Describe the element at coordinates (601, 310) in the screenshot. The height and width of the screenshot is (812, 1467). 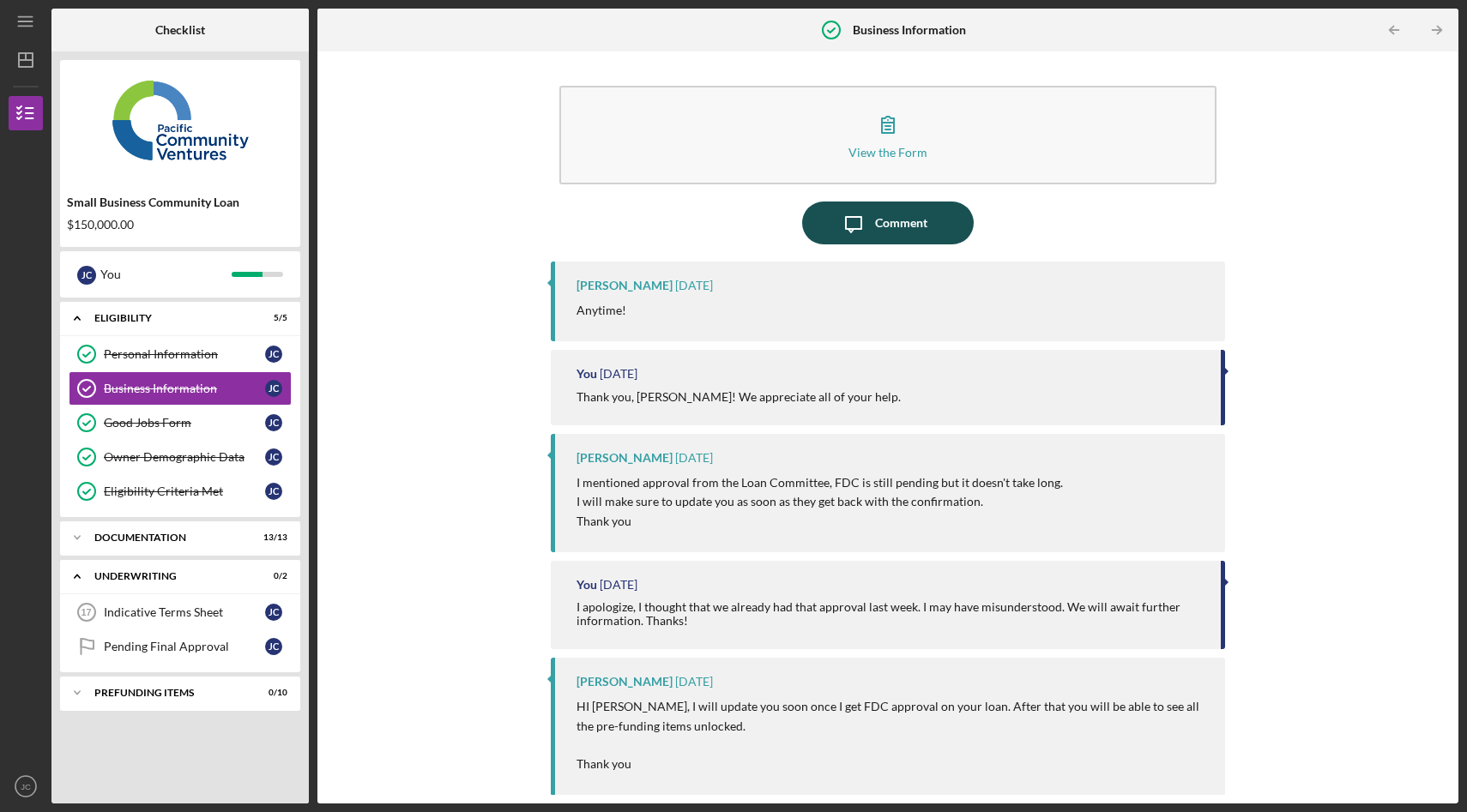
I see `p: Anytime!` at that location.